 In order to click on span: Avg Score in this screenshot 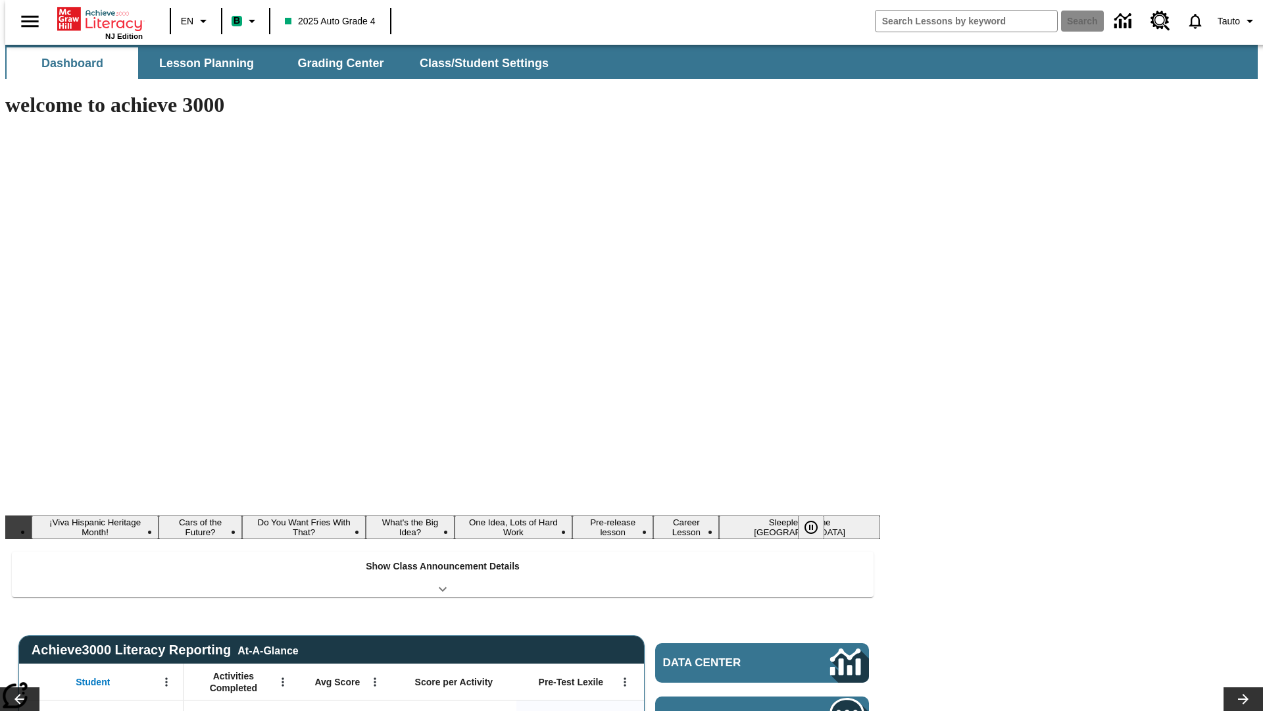, I will do `click(337, 682)`.